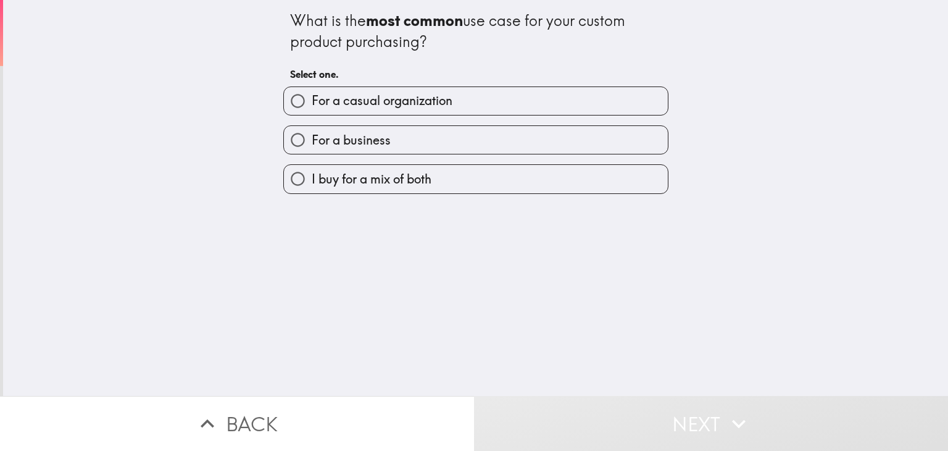  I want to click on span: I buy for a mix of both, so click(372, 179).